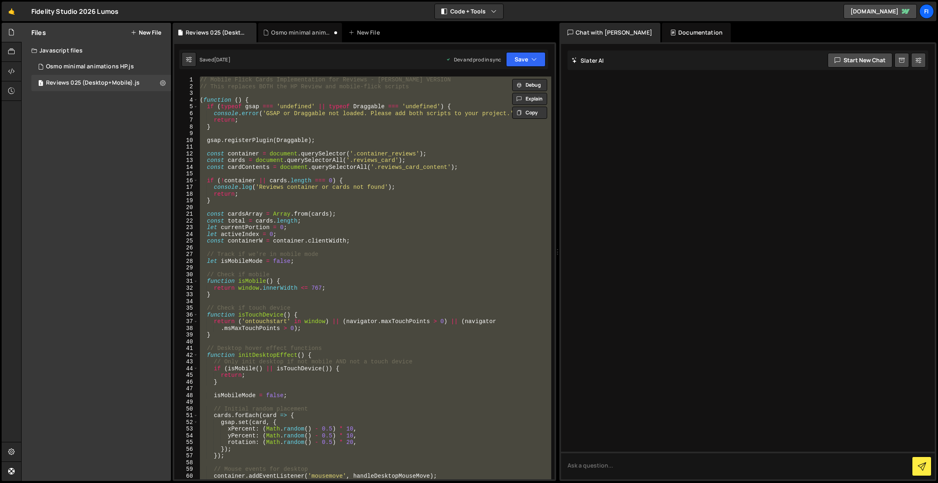  I want to click on div: Javascript files, so click(96, 50).